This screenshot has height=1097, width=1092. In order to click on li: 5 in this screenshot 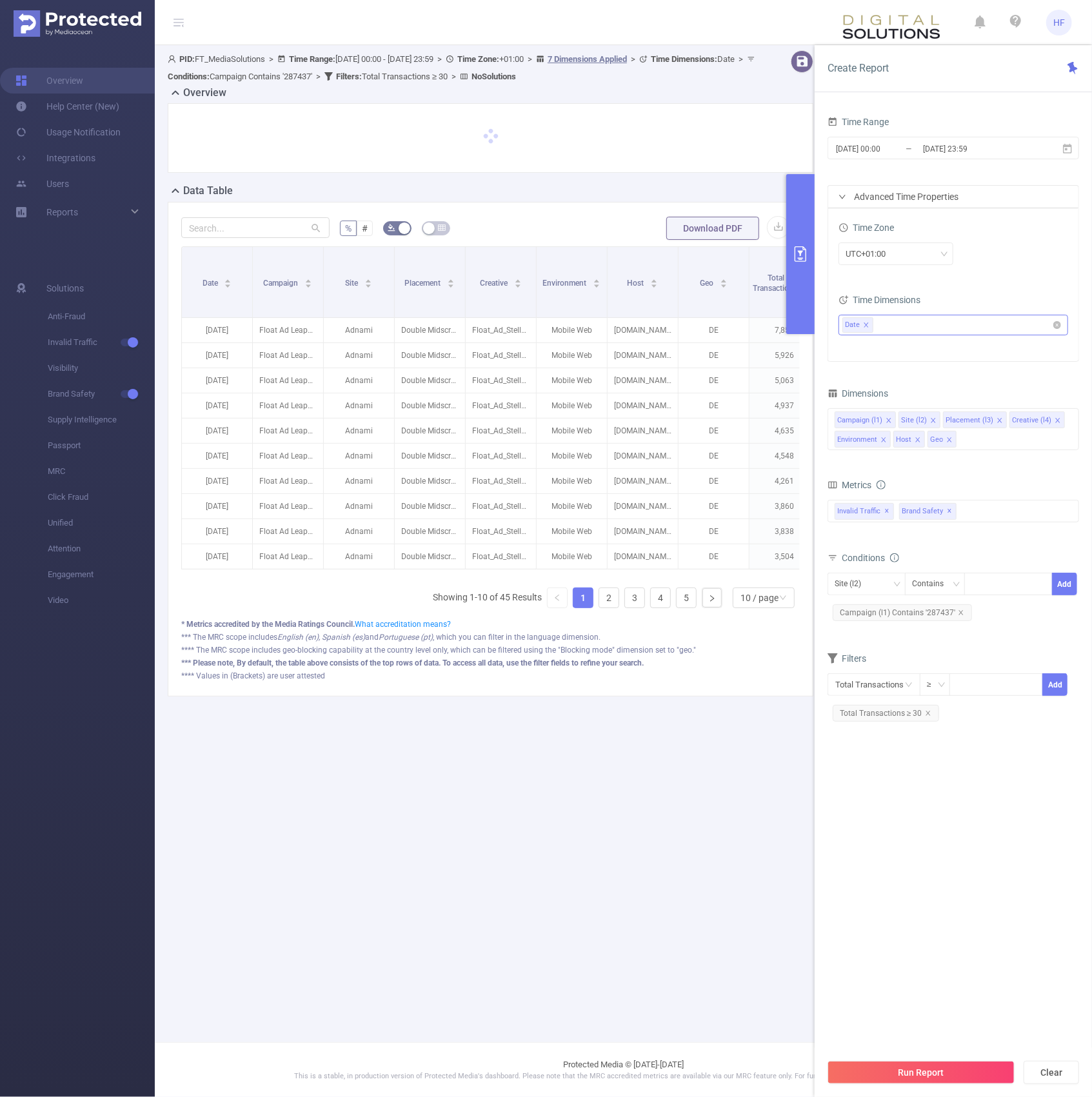, I will do `click(686, 598)`.